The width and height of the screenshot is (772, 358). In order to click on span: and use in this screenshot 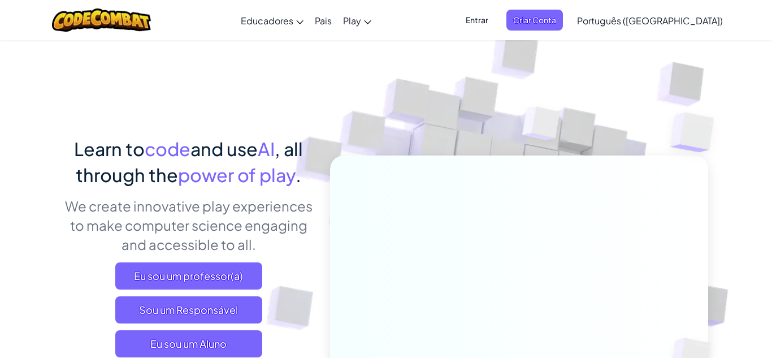, I will do `click(224, 149)`.